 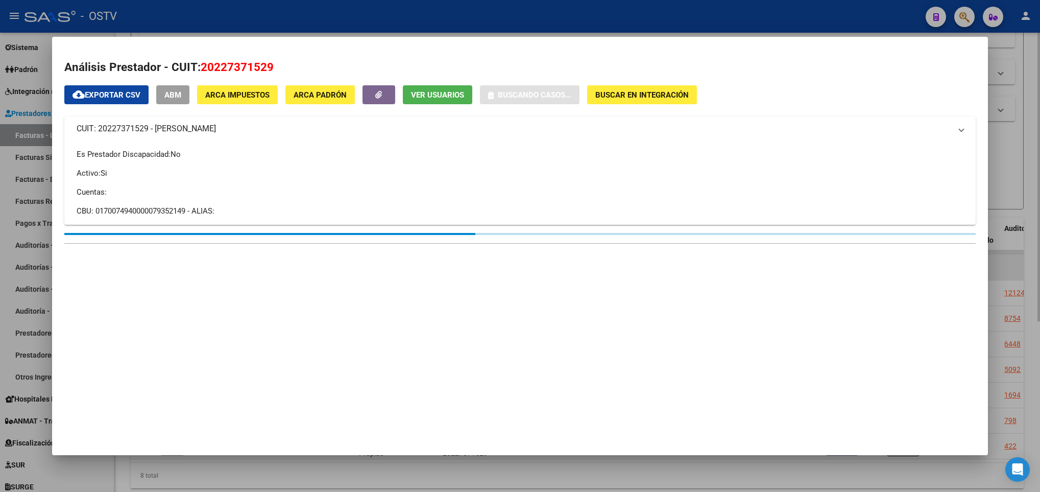 I want to click on button: ARCA Impuestos, so click(x=237, y=94).